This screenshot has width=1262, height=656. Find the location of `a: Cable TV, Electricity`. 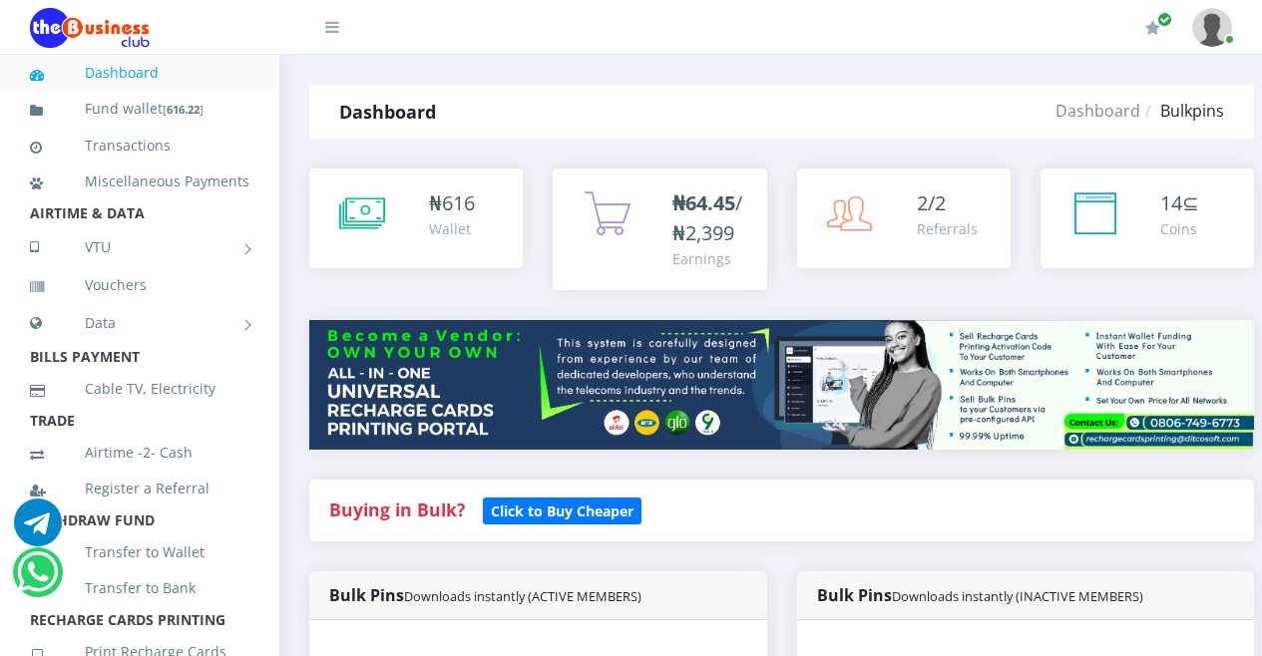

a: Cable TV, Electricity is located at coordinates (140, 389).